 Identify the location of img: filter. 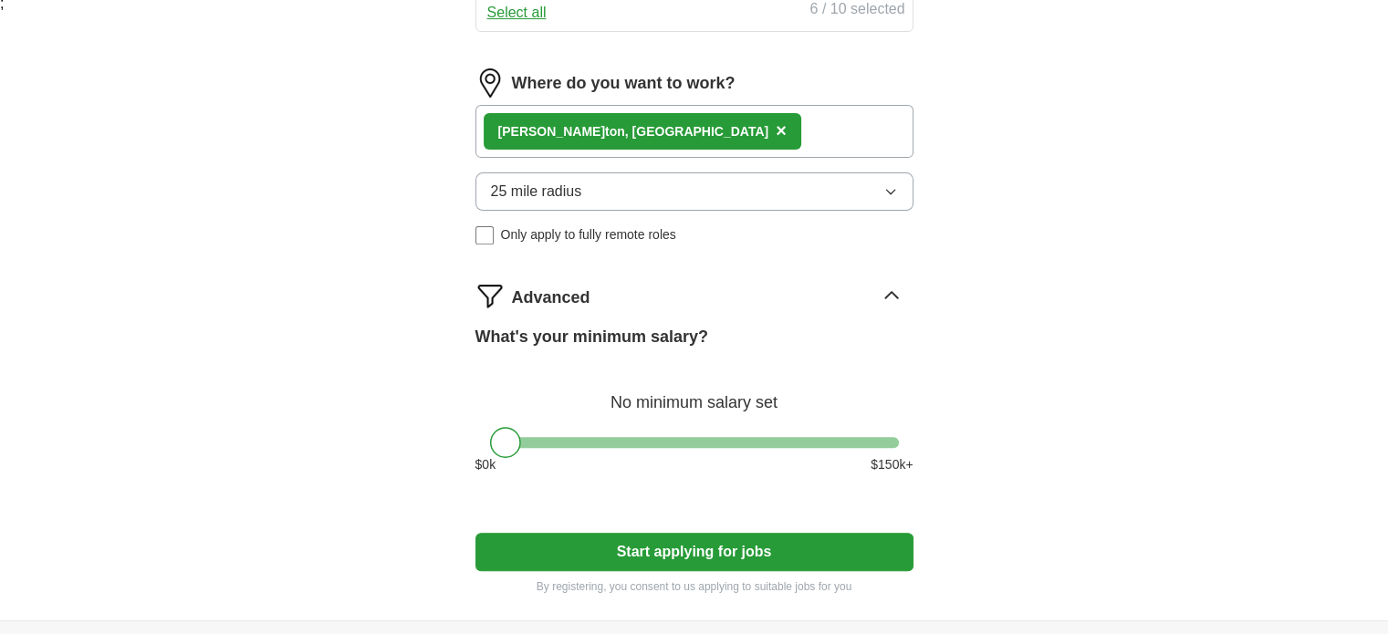
(490, 296).